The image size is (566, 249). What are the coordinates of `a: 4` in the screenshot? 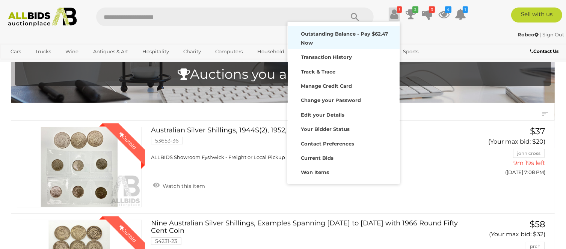 It's located at (444, 14).